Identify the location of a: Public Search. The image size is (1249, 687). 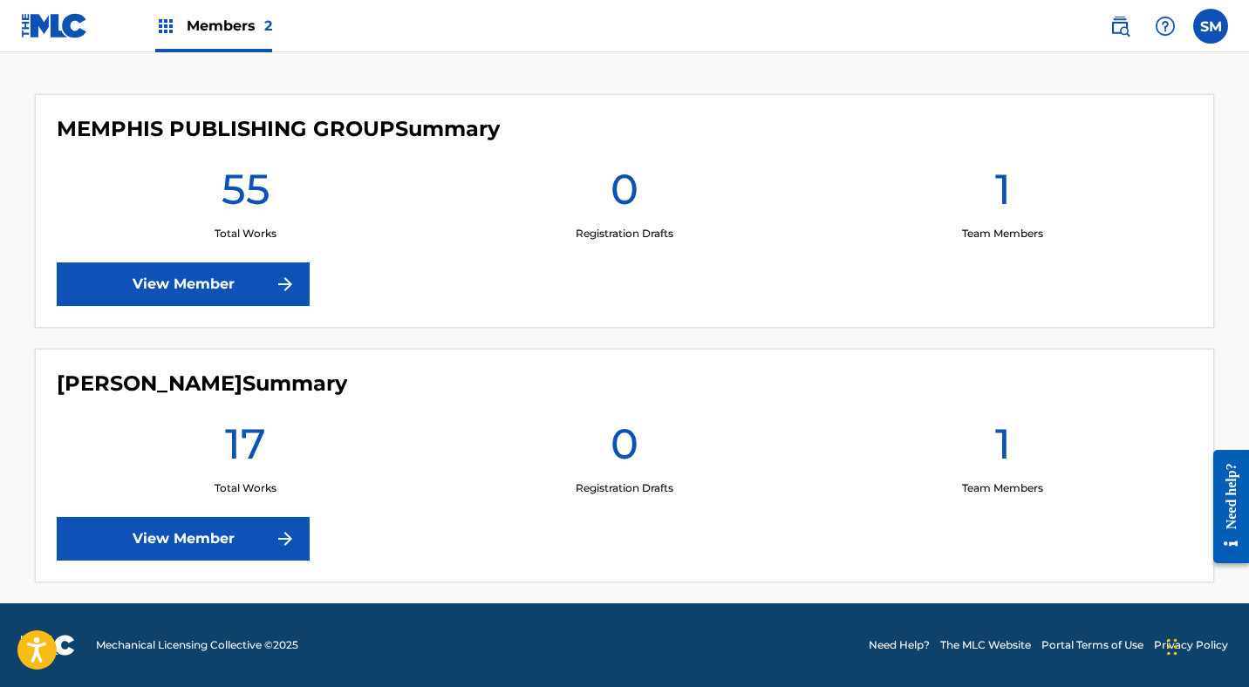
(1120, 26).